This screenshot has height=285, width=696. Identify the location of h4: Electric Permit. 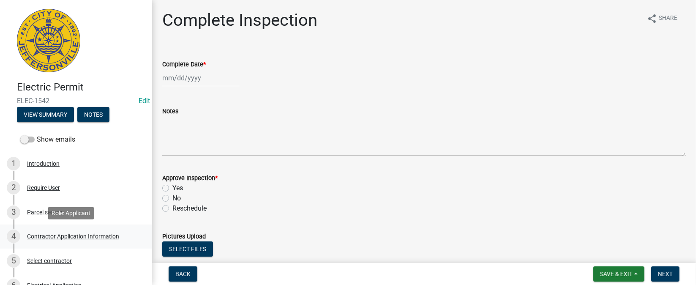
(81, 87).